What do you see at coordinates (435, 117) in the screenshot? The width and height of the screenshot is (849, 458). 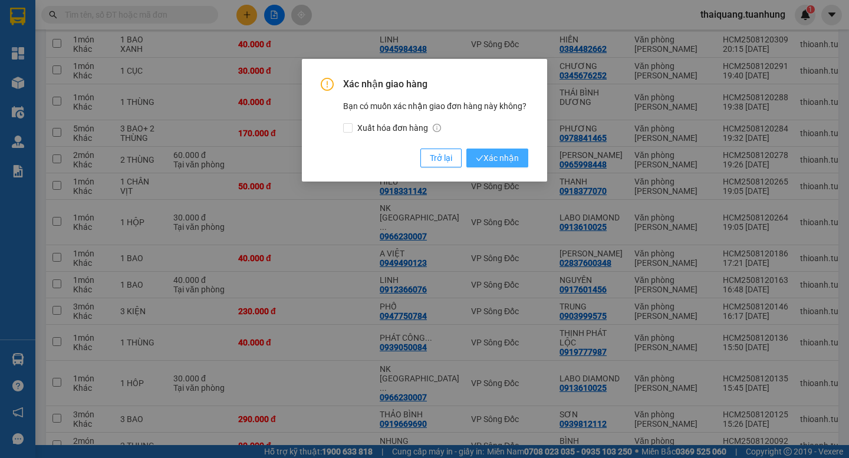 I see `div: Bạn có muốn xác nhận giao đơn hàng này không?` at bounding box center [435, 117].